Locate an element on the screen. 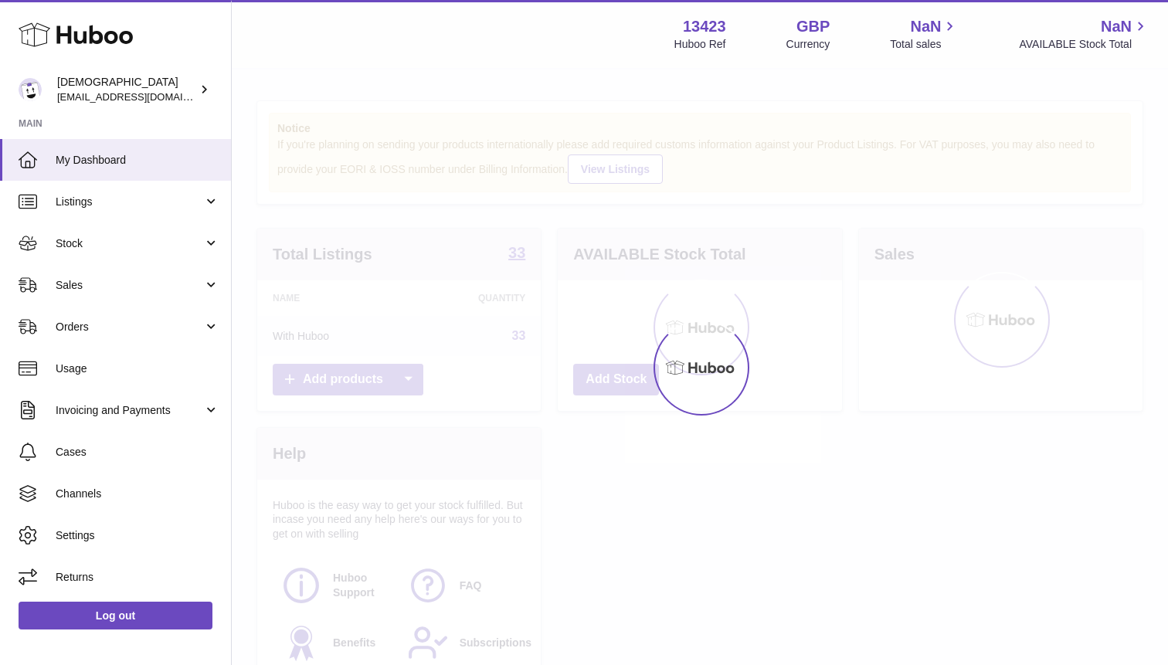 The height and width of the screenshot is (665, 1168). span: Cases is located at coordinates (137, 452).